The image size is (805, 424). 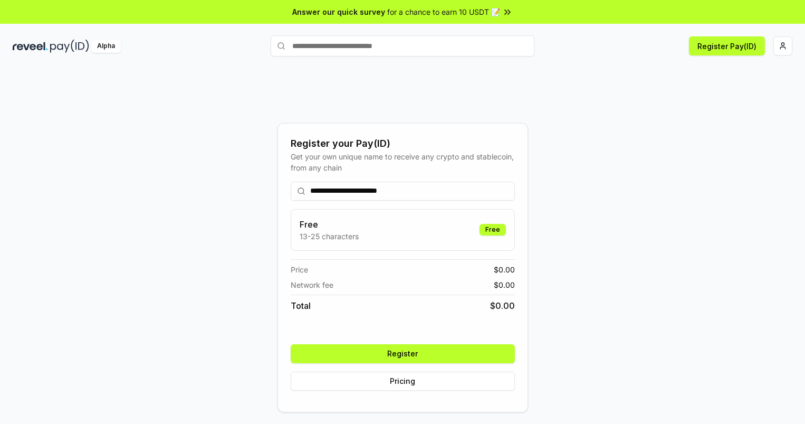 What do you see at coordinates (402, 162) in the screenshot?
I see `div: Get your own unique name to receive any crypto and stablecoin, from any chain` at bounding box center [402, 162].